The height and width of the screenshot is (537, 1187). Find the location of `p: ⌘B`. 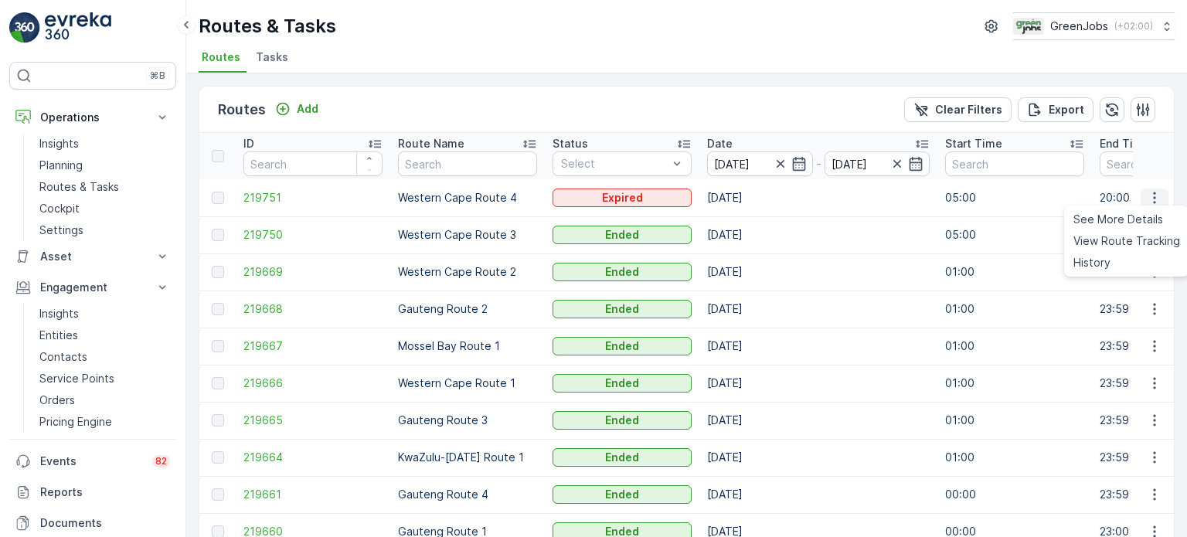

p: ⌘B is located at coordinates (158, 76).